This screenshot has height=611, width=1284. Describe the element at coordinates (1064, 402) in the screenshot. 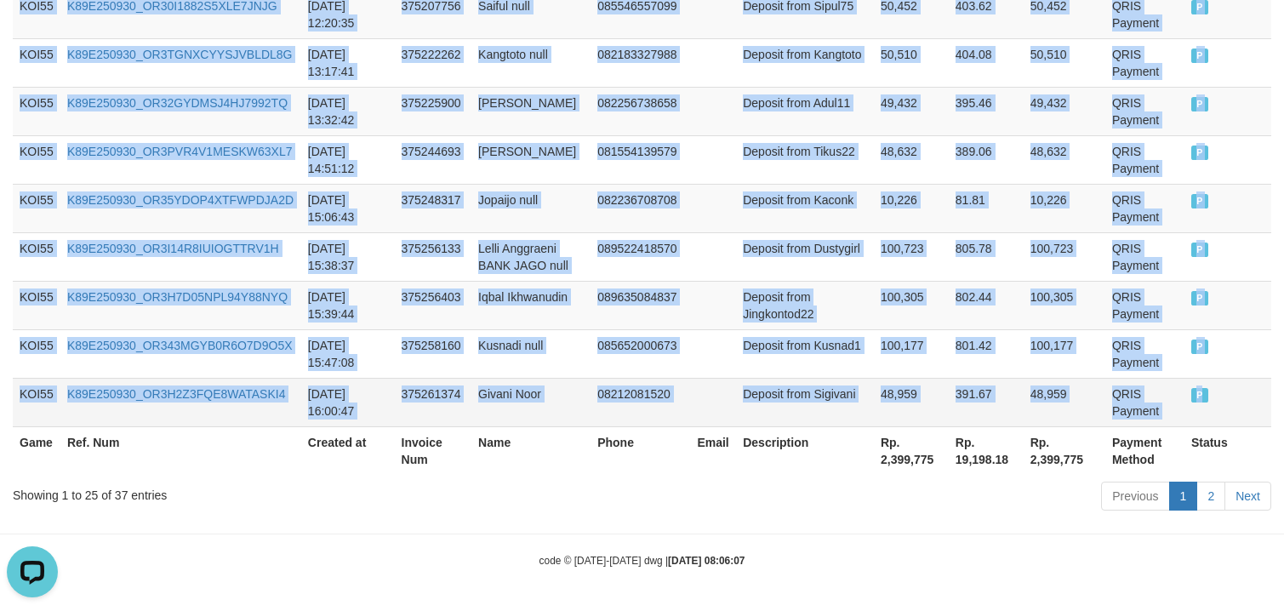

I see `td: 48,959` at that location.